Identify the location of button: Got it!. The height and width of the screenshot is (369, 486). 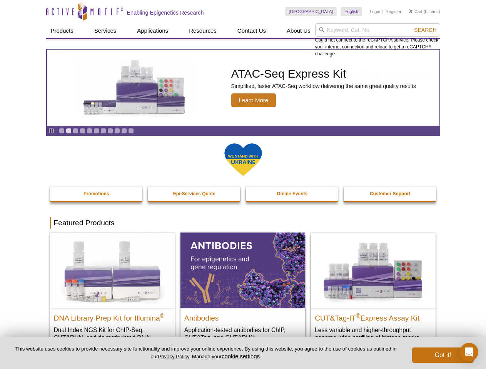
(443, 355).